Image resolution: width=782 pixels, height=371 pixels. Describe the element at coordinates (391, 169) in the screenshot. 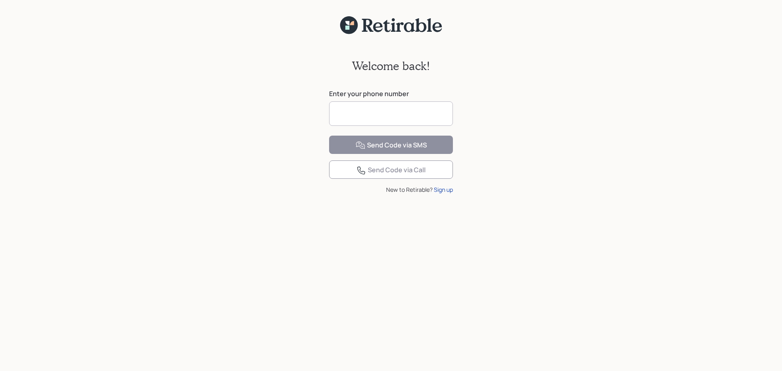

I see `button: Send Code via Call` at that location.